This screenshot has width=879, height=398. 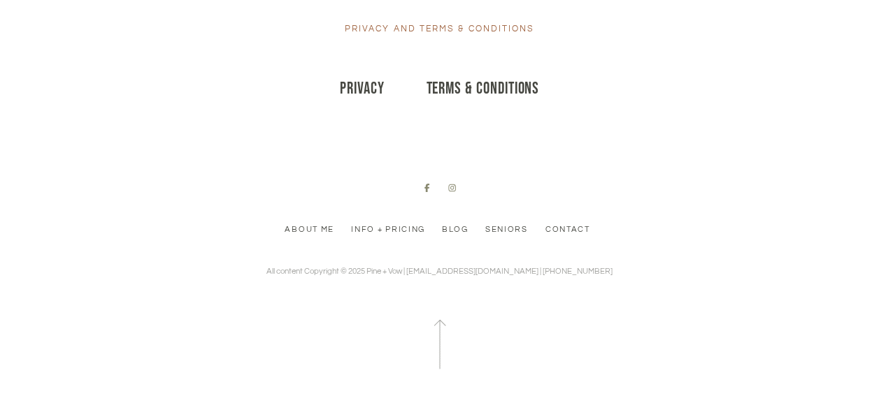 I want to click on a: Terms & Conditions, so click(x=482, y=89).